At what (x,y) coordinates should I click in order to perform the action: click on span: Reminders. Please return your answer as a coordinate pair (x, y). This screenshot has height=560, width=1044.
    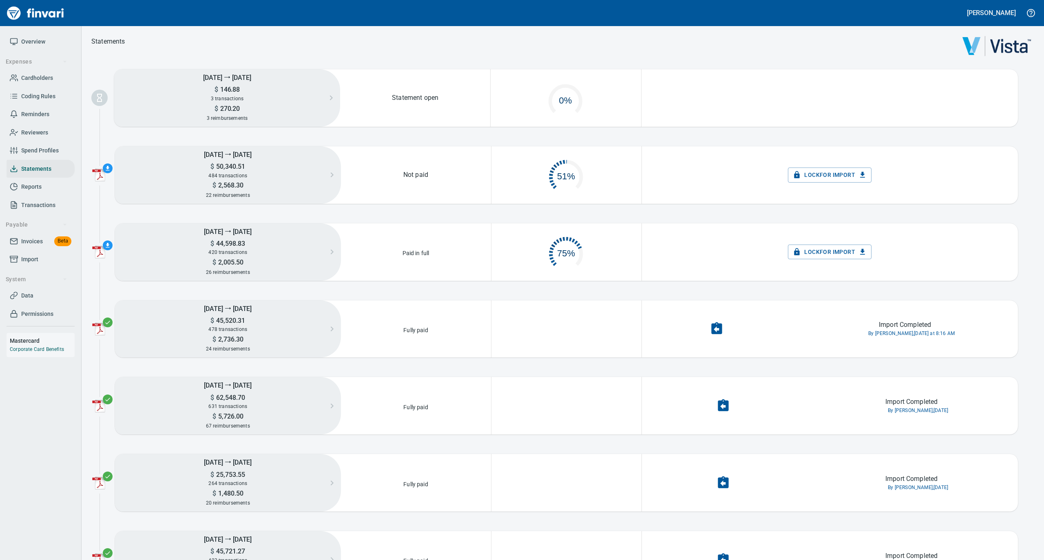
    Looking at the image, I should click on (35, 114).